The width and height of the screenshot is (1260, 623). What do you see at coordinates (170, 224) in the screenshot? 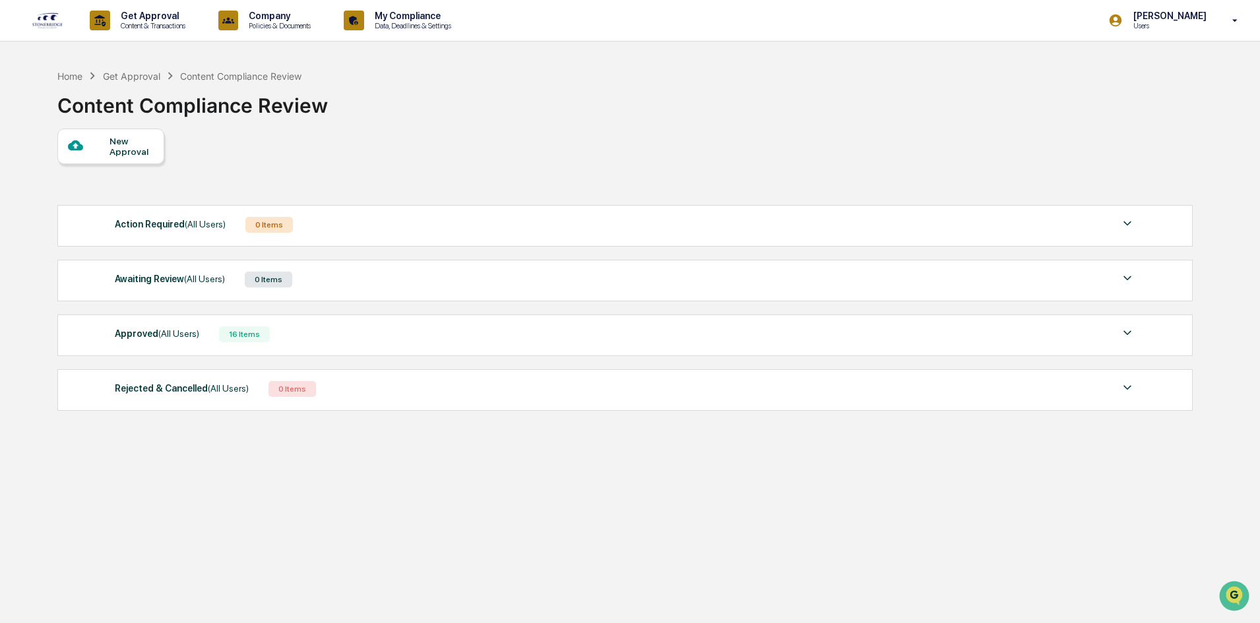
I see `div: Action Required` at bounding box center [170, 224].